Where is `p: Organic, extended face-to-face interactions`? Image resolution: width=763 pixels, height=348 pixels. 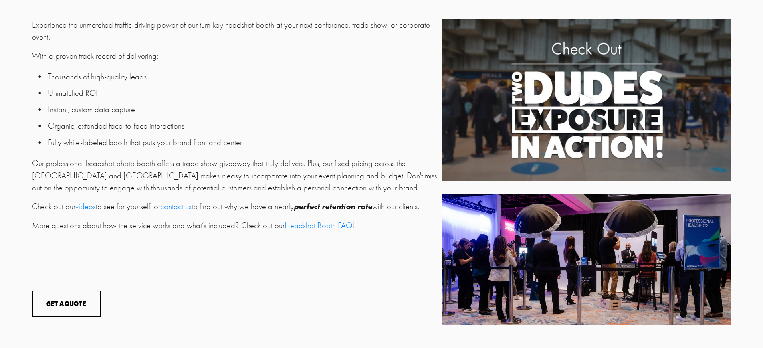 p: Organic, extended face-to-face interactions is located at coordinates (243, 126).